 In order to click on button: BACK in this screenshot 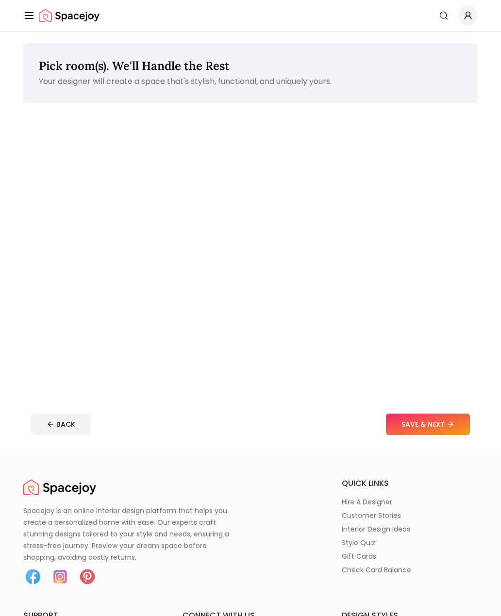, I will do `click(61, 424)`.